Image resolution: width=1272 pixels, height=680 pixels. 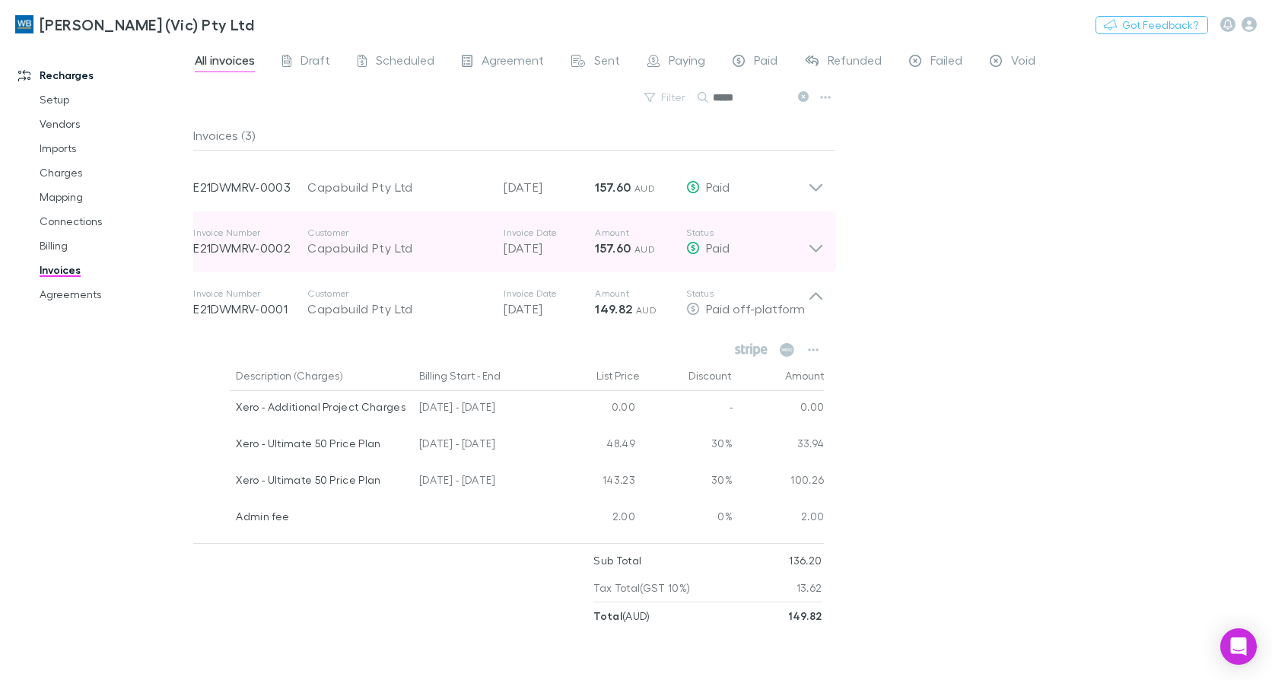 I want to click on a: Recharges, so click(x=102, y=75).